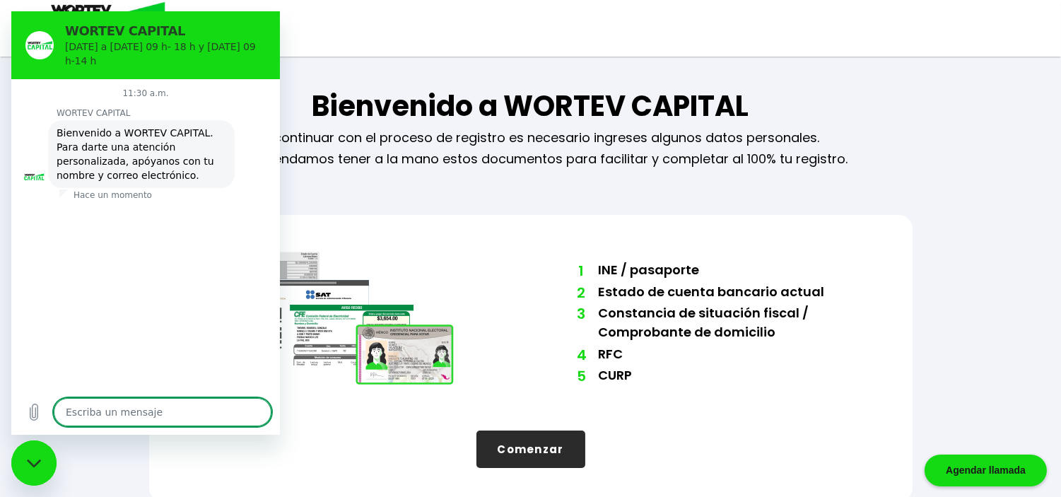 This screenshot has height=497, width=1061. I want to click on button: Comenzar, so click(531, 449).